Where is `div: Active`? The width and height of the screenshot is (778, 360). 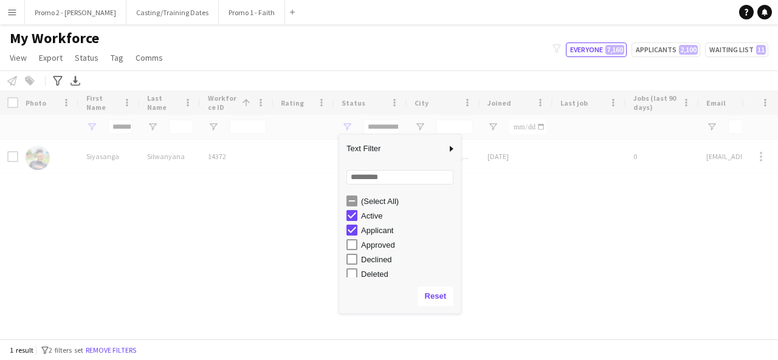
div: Active is located at coordinates (409, 216).